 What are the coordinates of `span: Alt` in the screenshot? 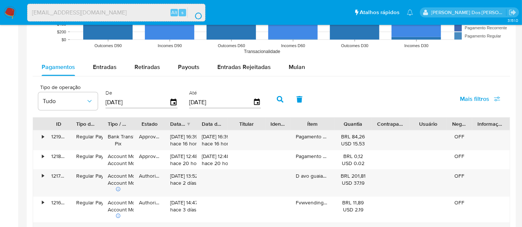 It's located at (174, 12).